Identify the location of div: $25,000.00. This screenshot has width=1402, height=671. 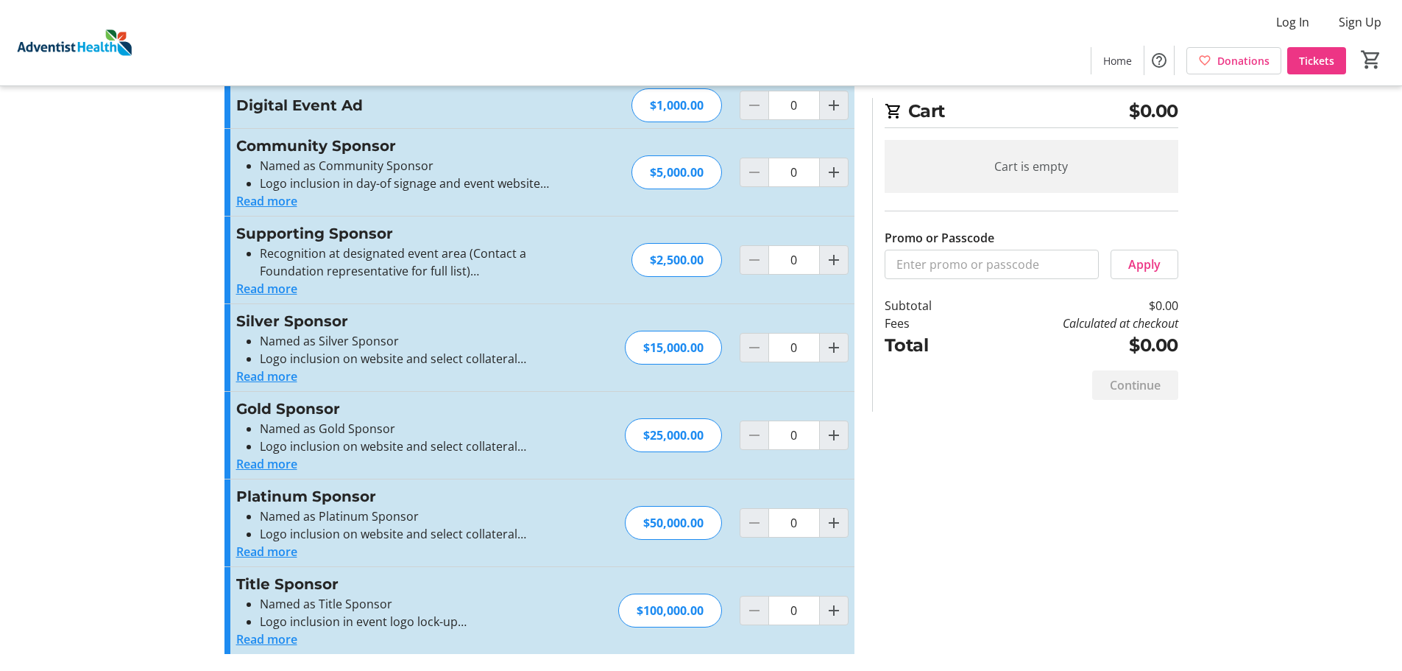
(674, 435).